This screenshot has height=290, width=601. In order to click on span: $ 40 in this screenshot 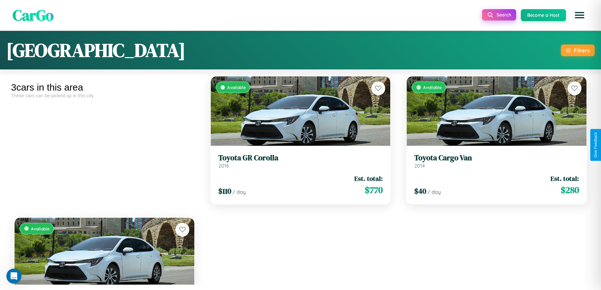, I will do `click(420, 191)`.